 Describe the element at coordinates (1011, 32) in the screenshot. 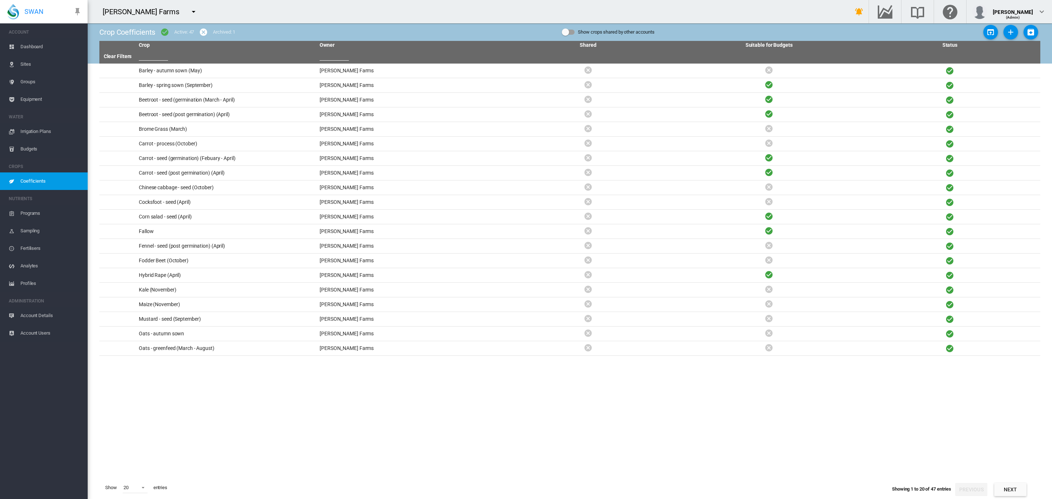

I see `button: Add Crop` at that location.